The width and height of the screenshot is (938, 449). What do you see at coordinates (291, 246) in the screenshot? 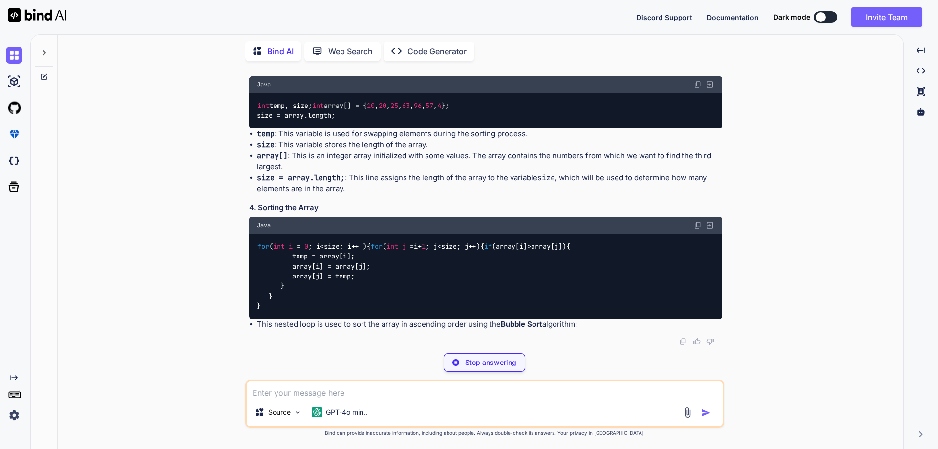
I see `span: i` at bounding box center [291, 246].